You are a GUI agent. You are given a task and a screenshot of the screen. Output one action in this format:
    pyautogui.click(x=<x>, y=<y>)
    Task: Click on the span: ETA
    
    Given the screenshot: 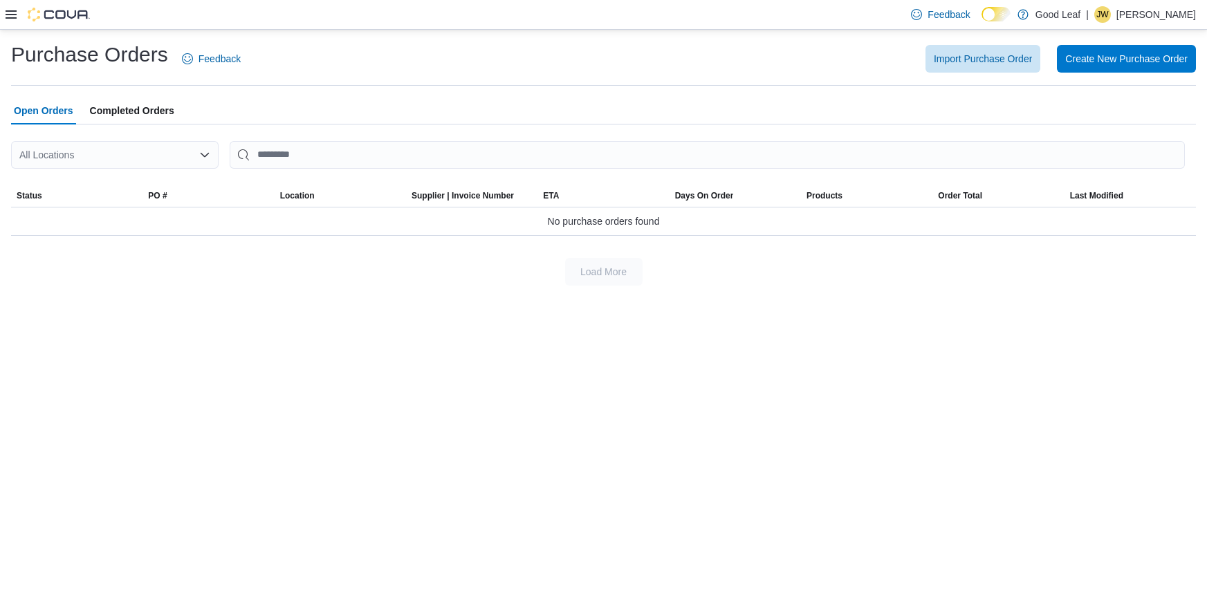 What is the action you would take?
    pyautogui.click(x=551, y=196)
    